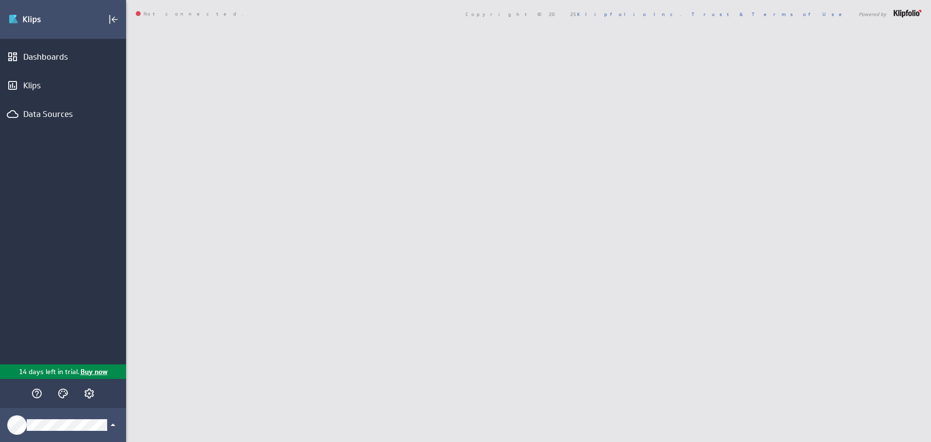 Image resolution: width=931 pixels, height=442 pixels. I want to click on div: Go to Dashboards, so click(42, 19).